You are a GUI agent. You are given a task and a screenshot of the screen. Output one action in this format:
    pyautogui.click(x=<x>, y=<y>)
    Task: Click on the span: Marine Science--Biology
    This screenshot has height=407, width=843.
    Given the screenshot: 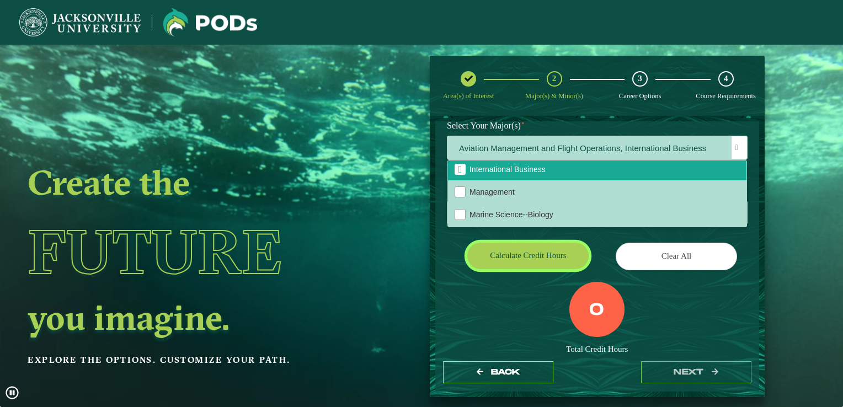 What is the action you would take?
    pyautogui.click(x=511, y=215)
    